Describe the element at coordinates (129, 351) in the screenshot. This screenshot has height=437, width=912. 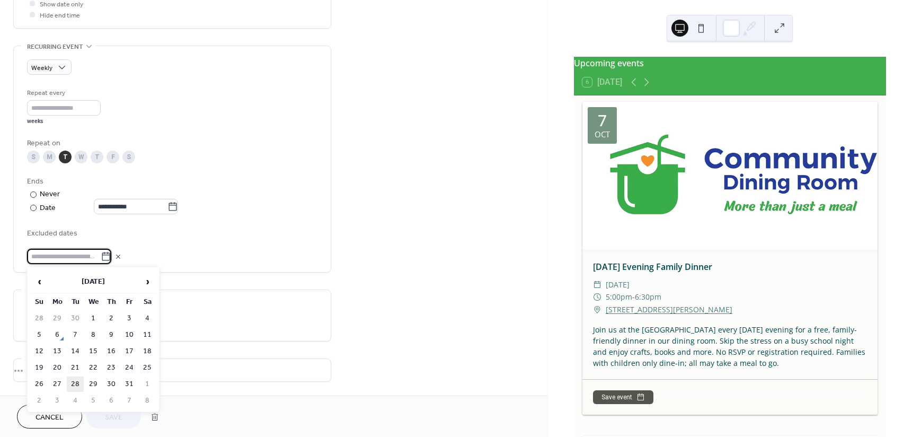
I see `td: 17` at that location.